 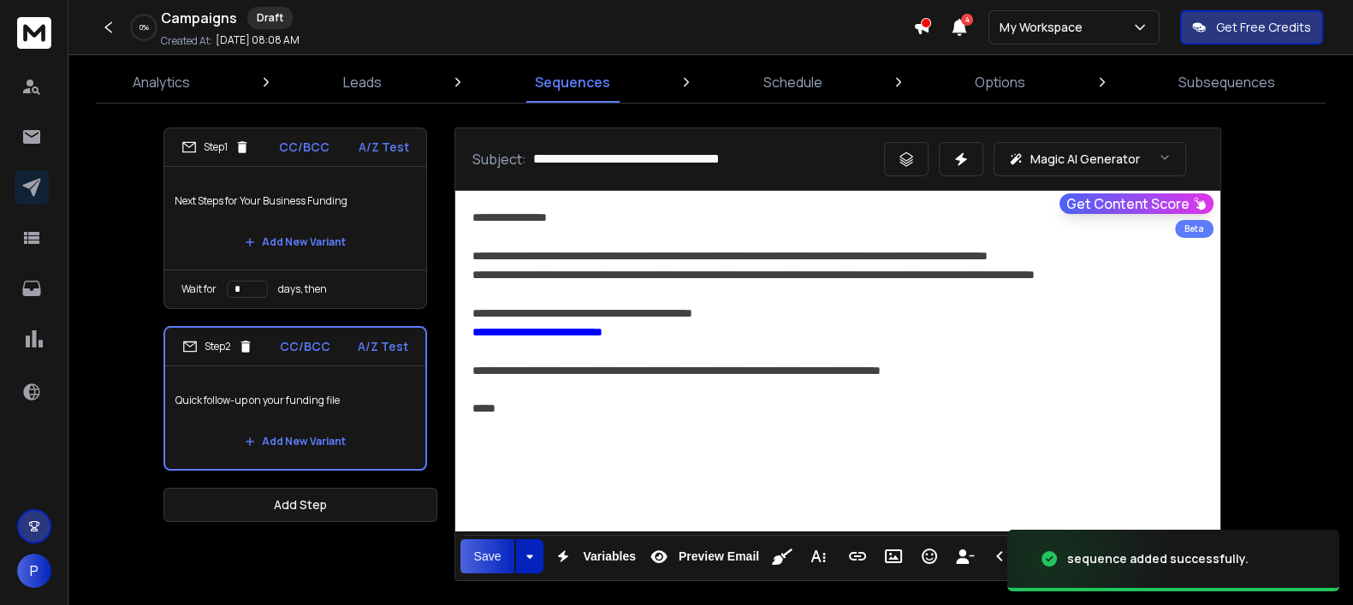 What do you see at coordinates (198, 18) in the screenshot?
I see `h1: Campaigns` at bounding box center [198, 18].